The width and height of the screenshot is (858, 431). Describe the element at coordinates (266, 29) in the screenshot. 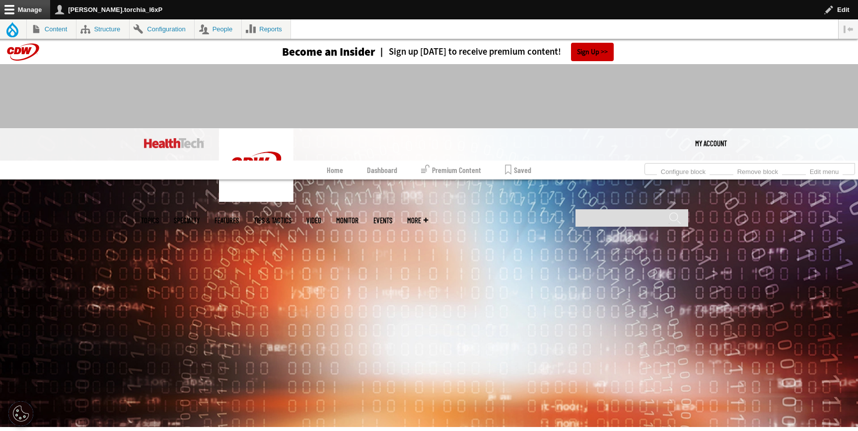

I see `a: Reports` at that location.